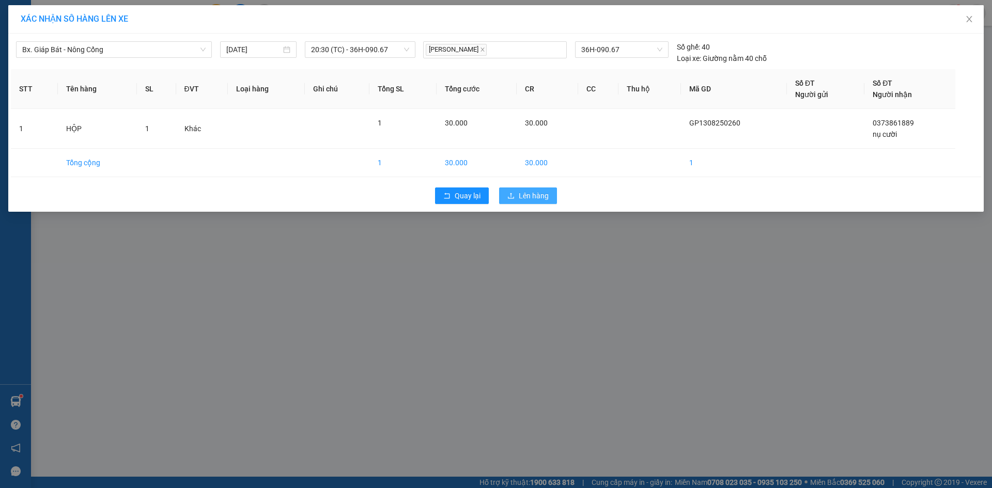 Image resolution: width=992 pixels, height=488 pixels. What do you see at coordinates (337, 89) in the screenshot?
I see `th: Ghi chú` at bounding box center [337, 89].